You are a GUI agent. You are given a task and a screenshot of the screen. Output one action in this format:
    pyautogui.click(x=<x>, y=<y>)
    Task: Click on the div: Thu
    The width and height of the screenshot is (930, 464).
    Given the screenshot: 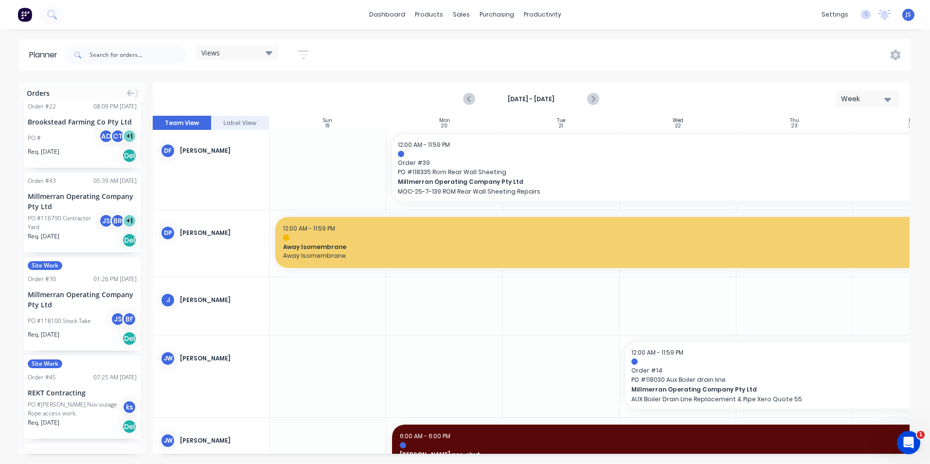 What is the action you would take?
    pyautogui.click(x=794, y=121)
    